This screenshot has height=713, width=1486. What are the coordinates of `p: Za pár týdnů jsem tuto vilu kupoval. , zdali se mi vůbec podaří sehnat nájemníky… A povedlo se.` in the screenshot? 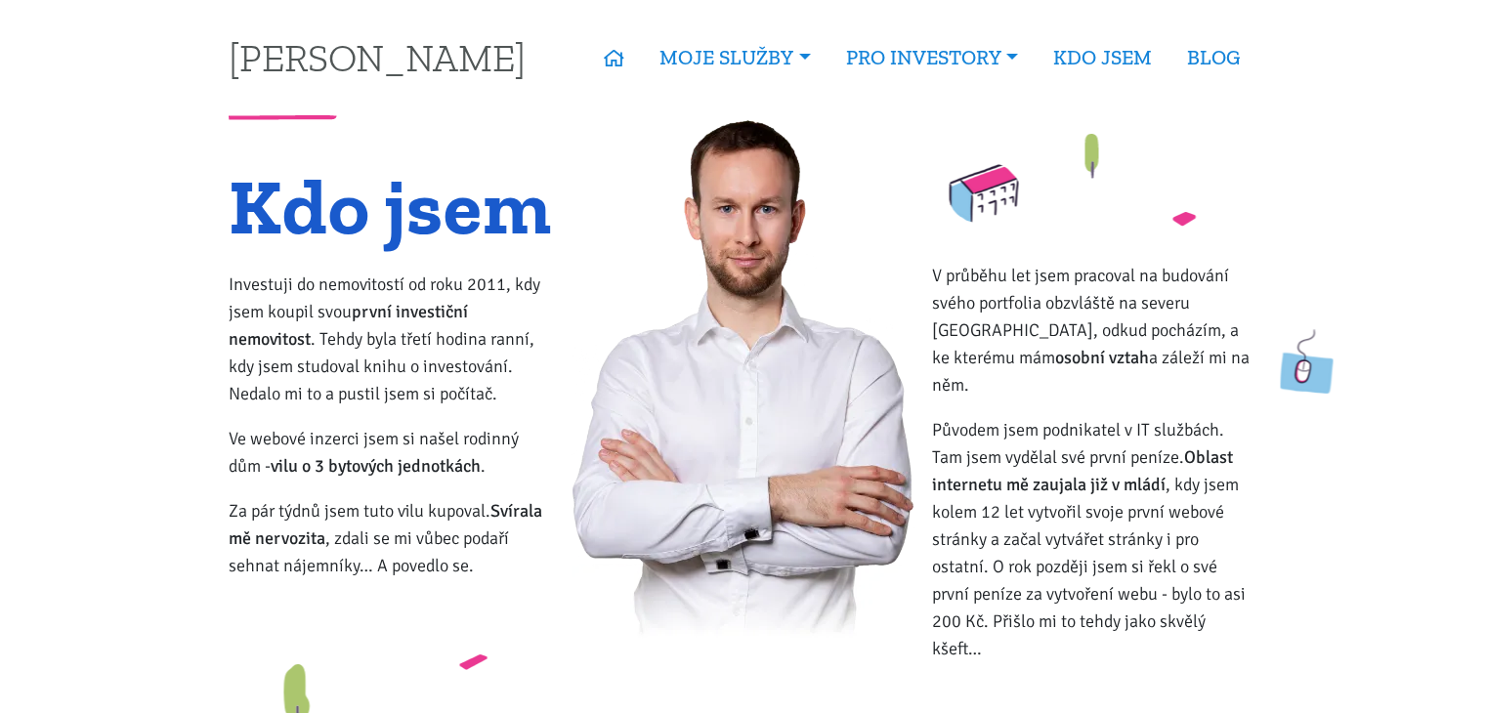 It's located at (391, 538).